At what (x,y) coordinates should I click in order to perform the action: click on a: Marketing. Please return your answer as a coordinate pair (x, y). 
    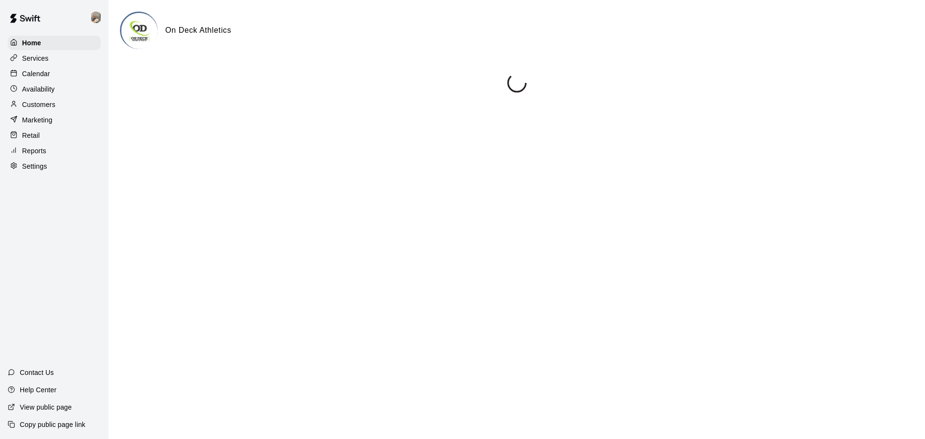
    Looking at the image, I should click on (54, 120).